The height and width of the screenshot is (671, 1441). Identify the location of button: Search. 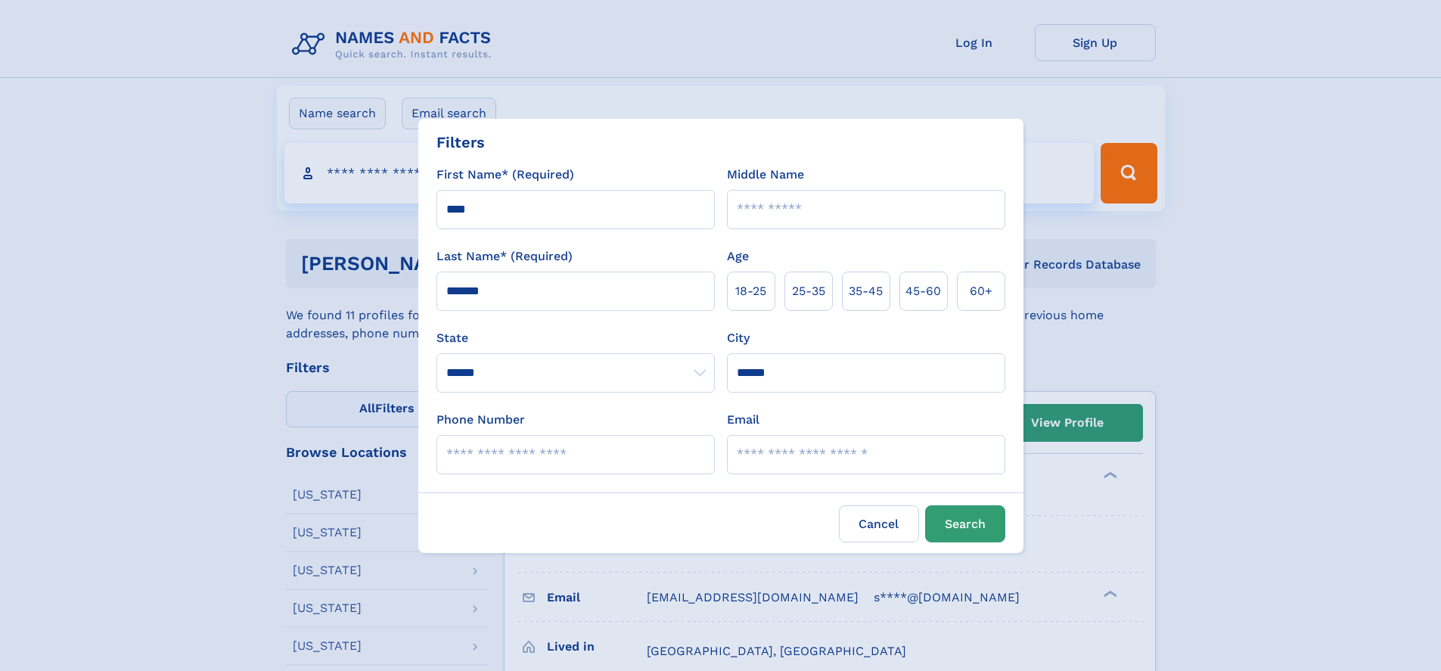
(965, 523).